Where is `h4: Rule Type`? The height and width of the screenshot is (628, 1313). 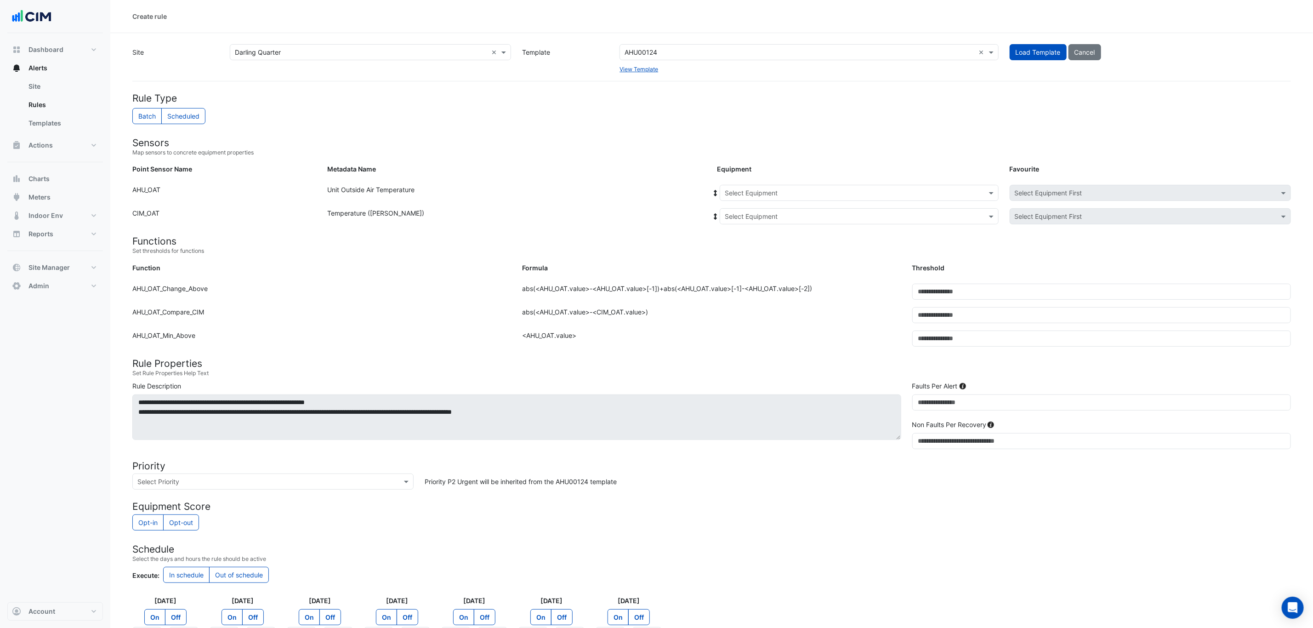 h4: Rule Type is located at coordinates (711, 98).